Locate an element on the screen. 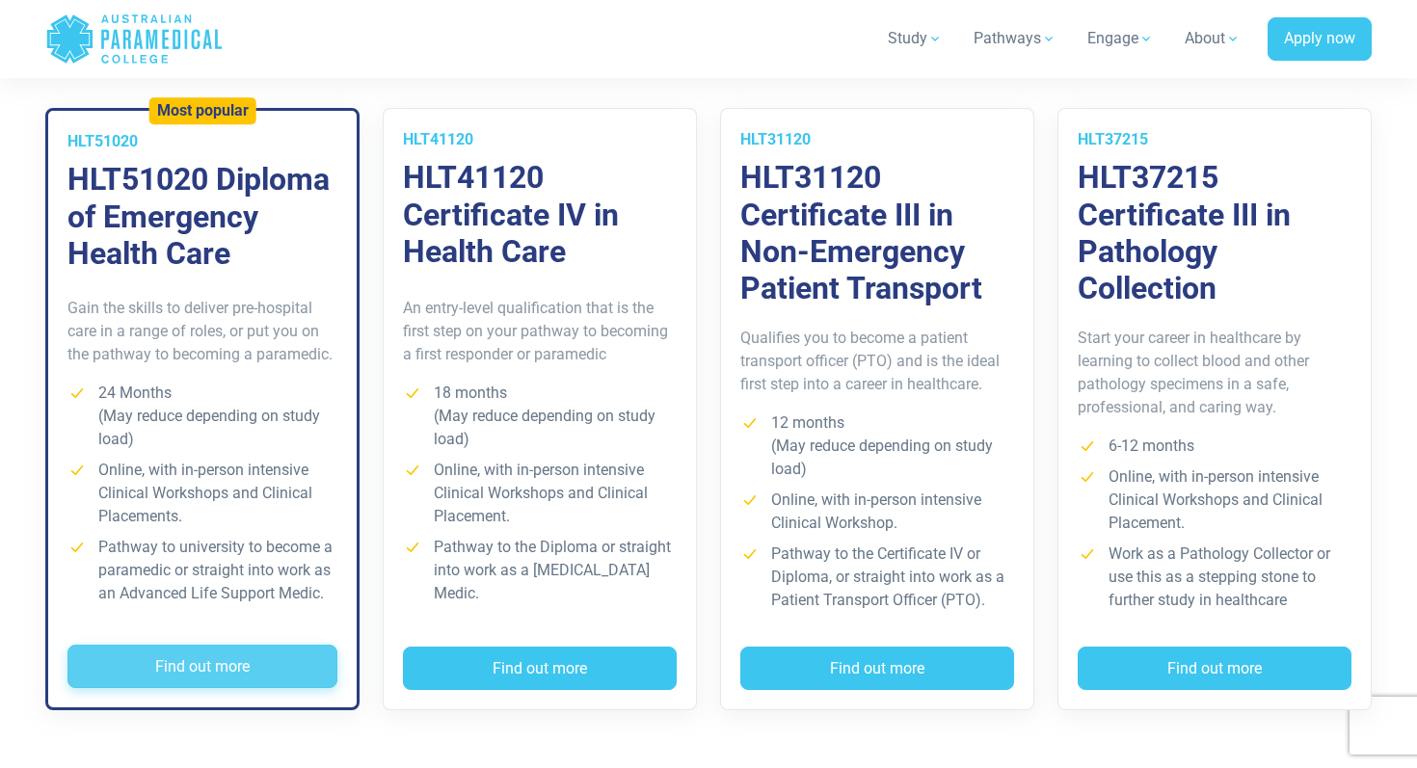  h3: HLT31120 Certificate III in Non-Emergency Patient Transport is located at coordinates (877, 233).